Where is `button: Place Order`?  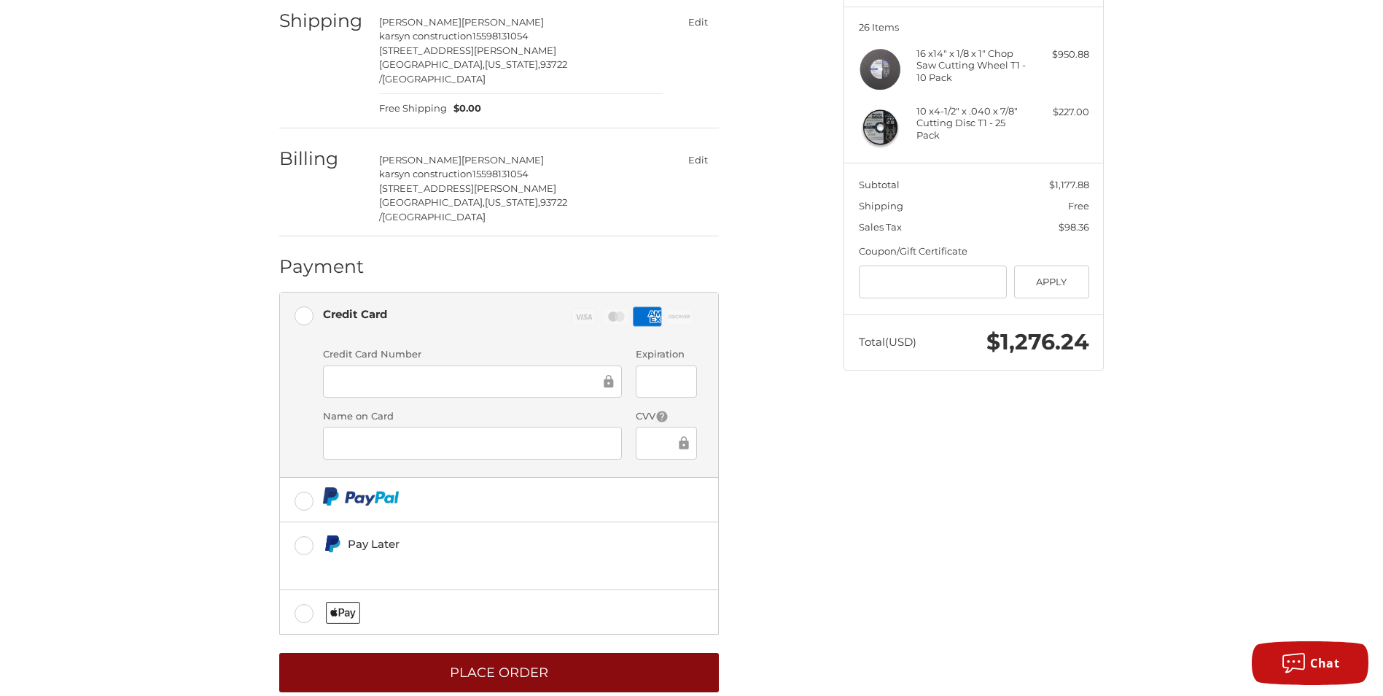 button: Place Order is located at coordinates (499, 672).